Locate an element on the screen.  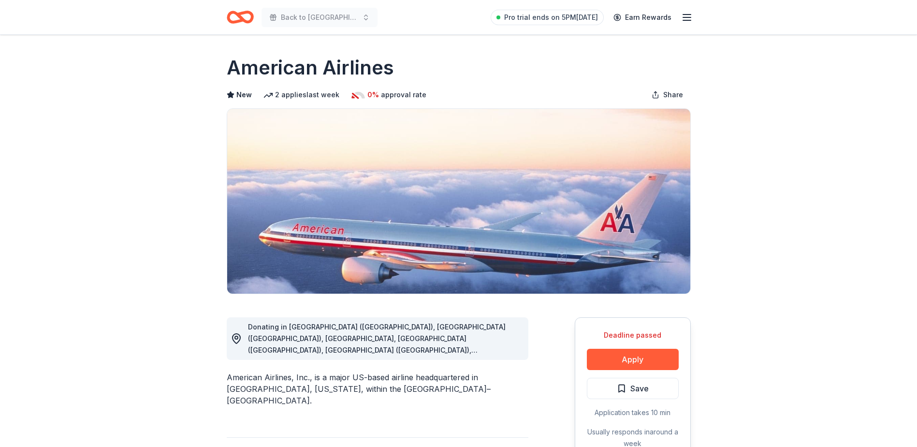
h1: American Airlines is located at coordinates (310, 68).